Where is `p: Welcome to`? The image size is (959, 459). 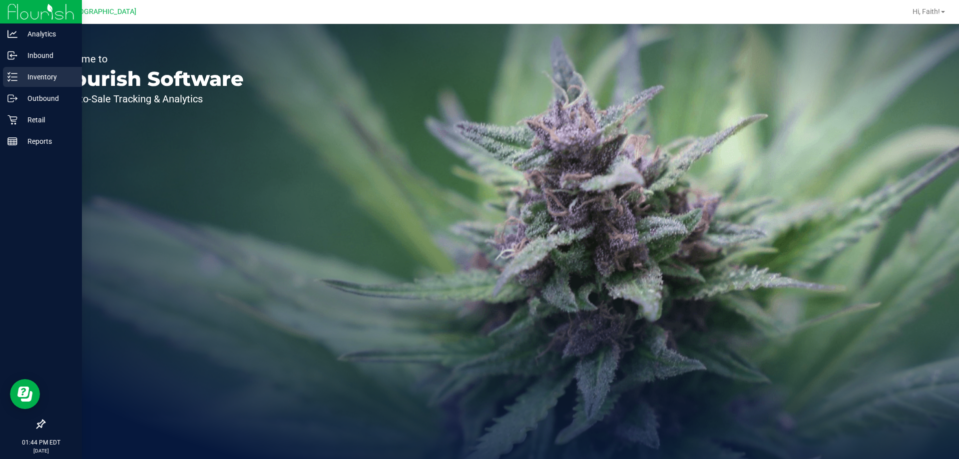 p: Welcome to is located at coordinates (149, 59).